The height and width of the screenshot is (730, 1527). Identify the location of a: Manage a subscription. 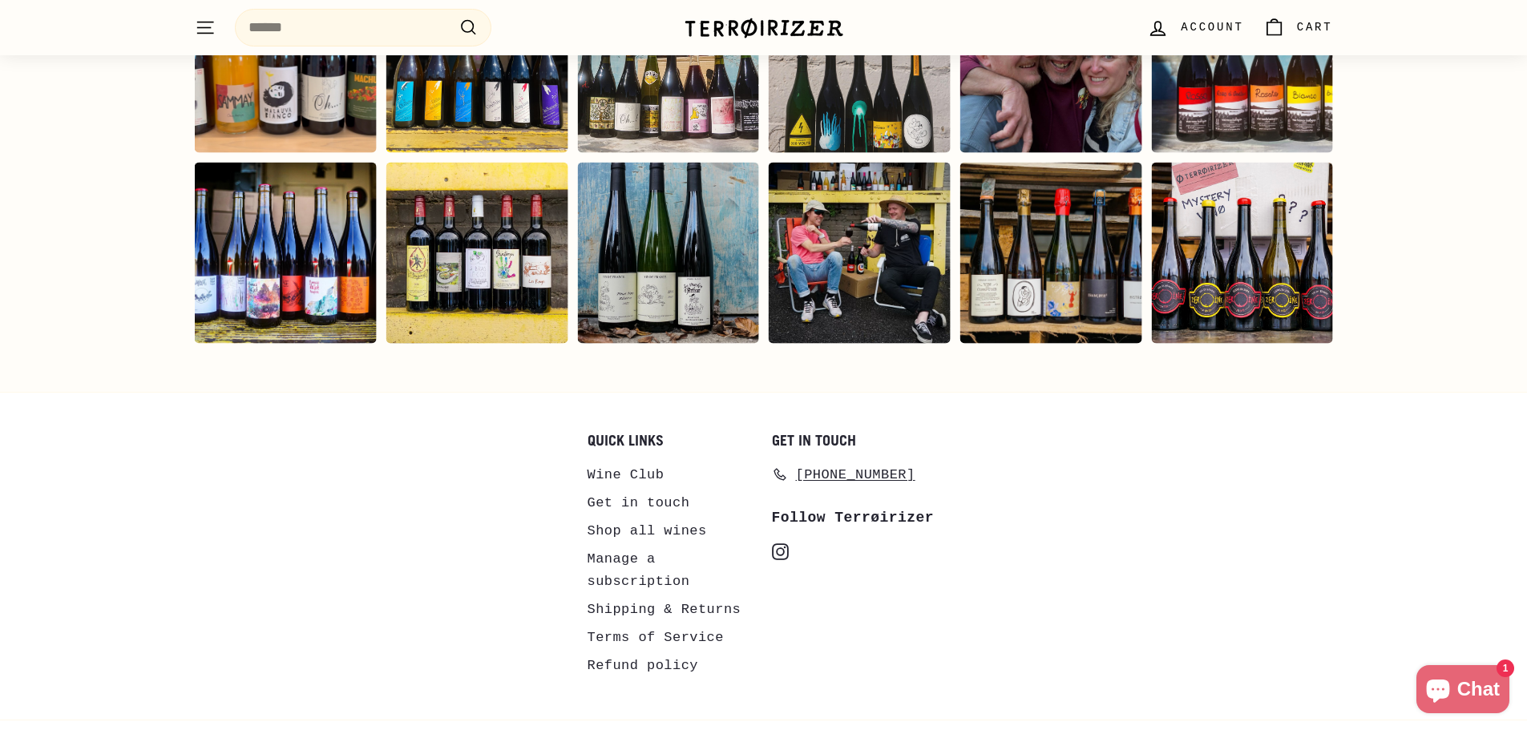
(672, 570).